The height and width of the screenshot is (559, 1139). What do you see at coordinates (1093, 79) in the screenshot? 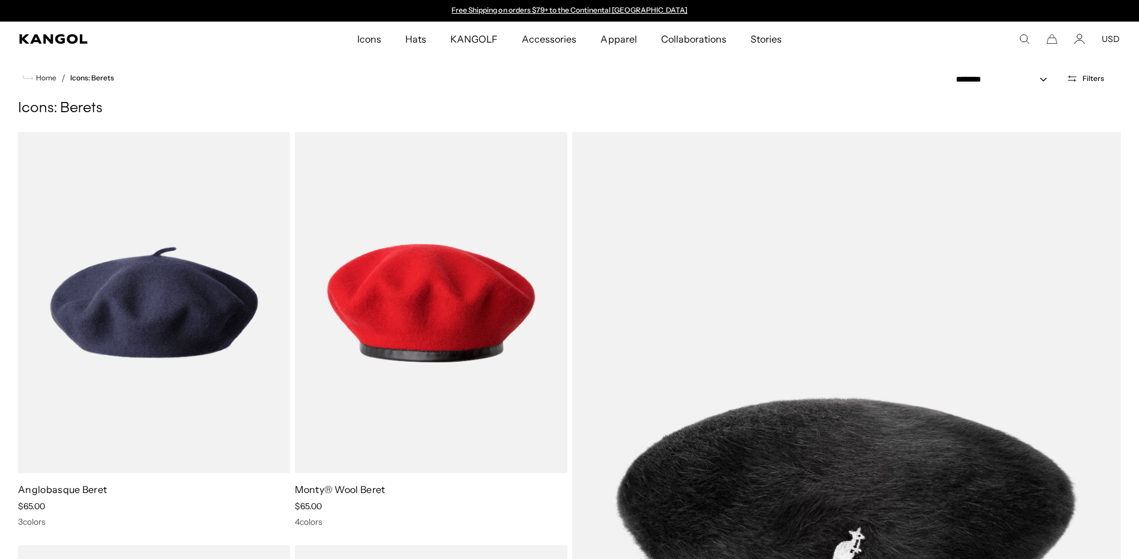
I see `span: Filters` at bounding box center [1093, 79].